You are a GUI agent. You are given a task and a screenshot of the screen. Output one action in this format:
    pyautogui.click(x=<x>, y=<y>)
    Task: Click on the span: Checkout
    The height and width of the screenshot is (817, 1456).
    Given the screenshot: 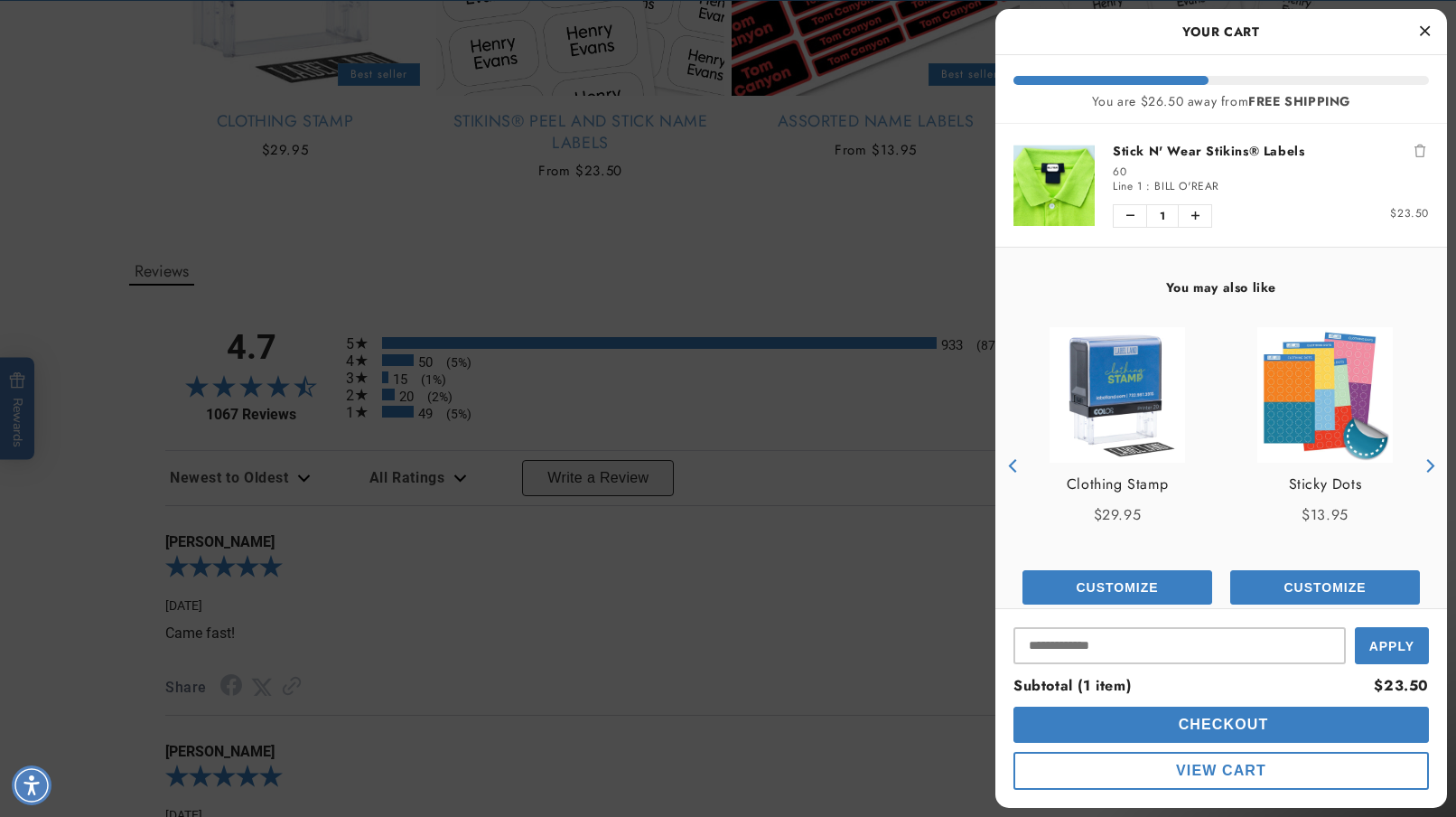 What is the action you would take?
    pyautogui.click(x=1222, y=724)
    